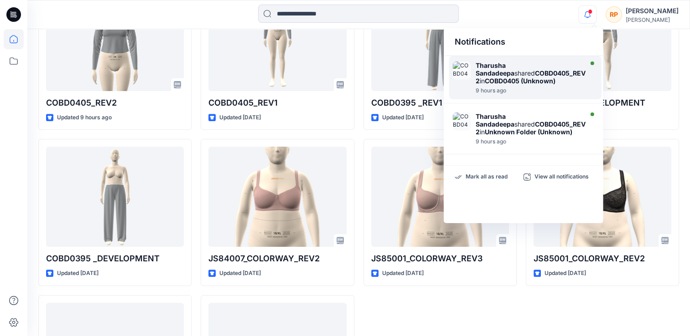  What do you see at coordinates (115, 103) in the screenshot?
I see `p: COBD0405_REV2` at bounding box center [115, 103].